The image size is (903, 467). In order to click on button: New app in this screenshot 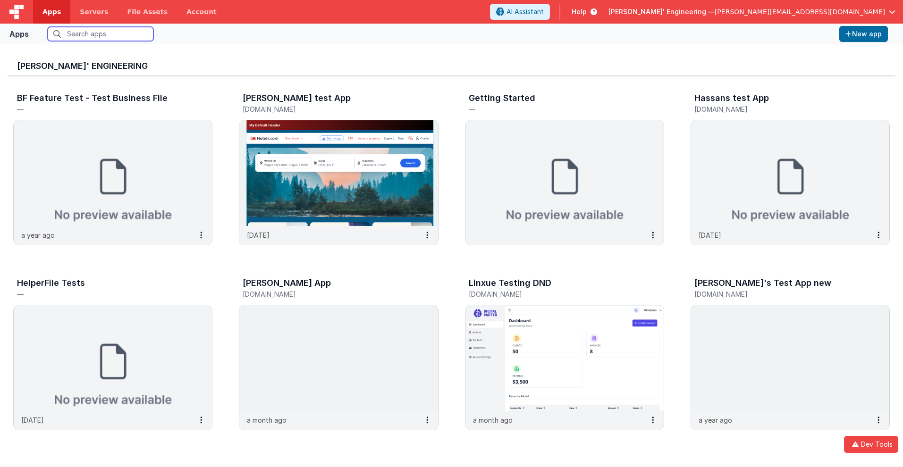, I will do `click(863, 34)`.